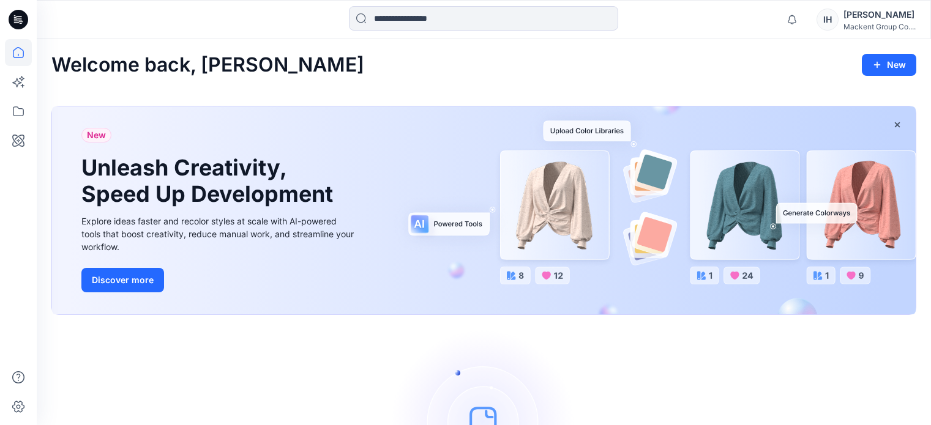 Image resolution: width=931 pixels, height=425 pixels. Describe the element at coordinates (888, 65) in the screenshot. I see `button: New` at that location.